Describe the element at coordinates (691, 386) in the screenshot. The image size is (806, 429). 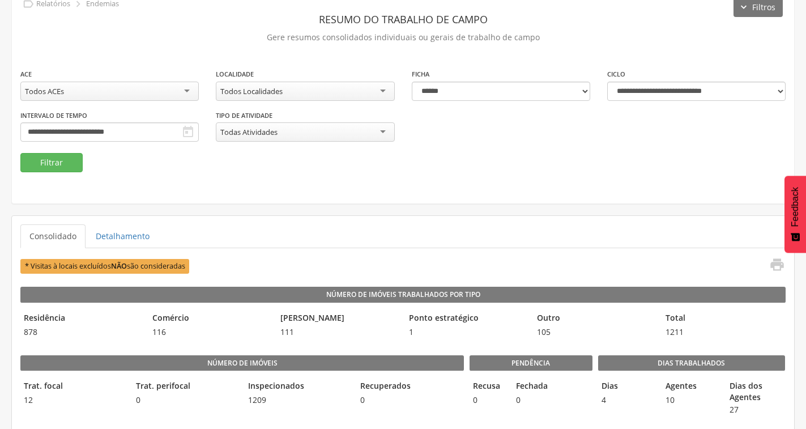
I see `legend: Agentes` at that location.